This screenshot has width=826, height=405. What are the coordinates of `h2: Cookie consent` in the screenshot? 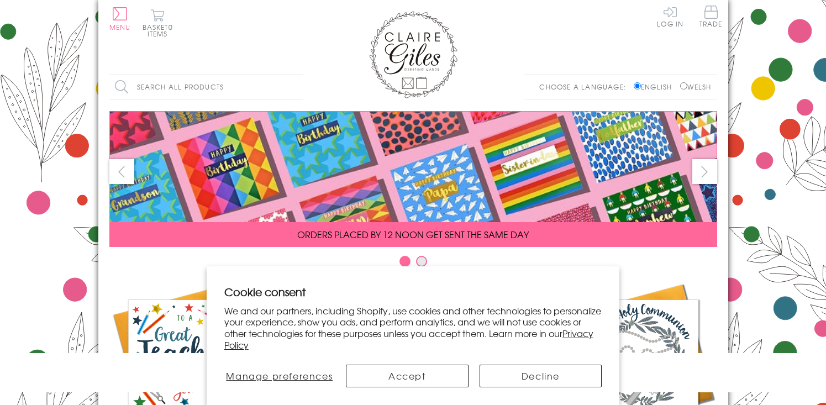 It's located at (413, 292).